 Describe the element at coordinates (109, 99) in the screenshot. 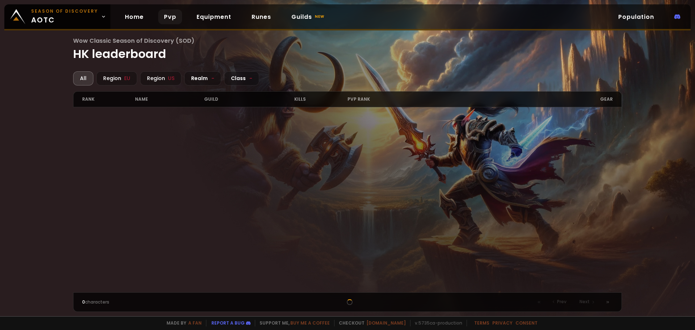

I see `div: rank` at that location.